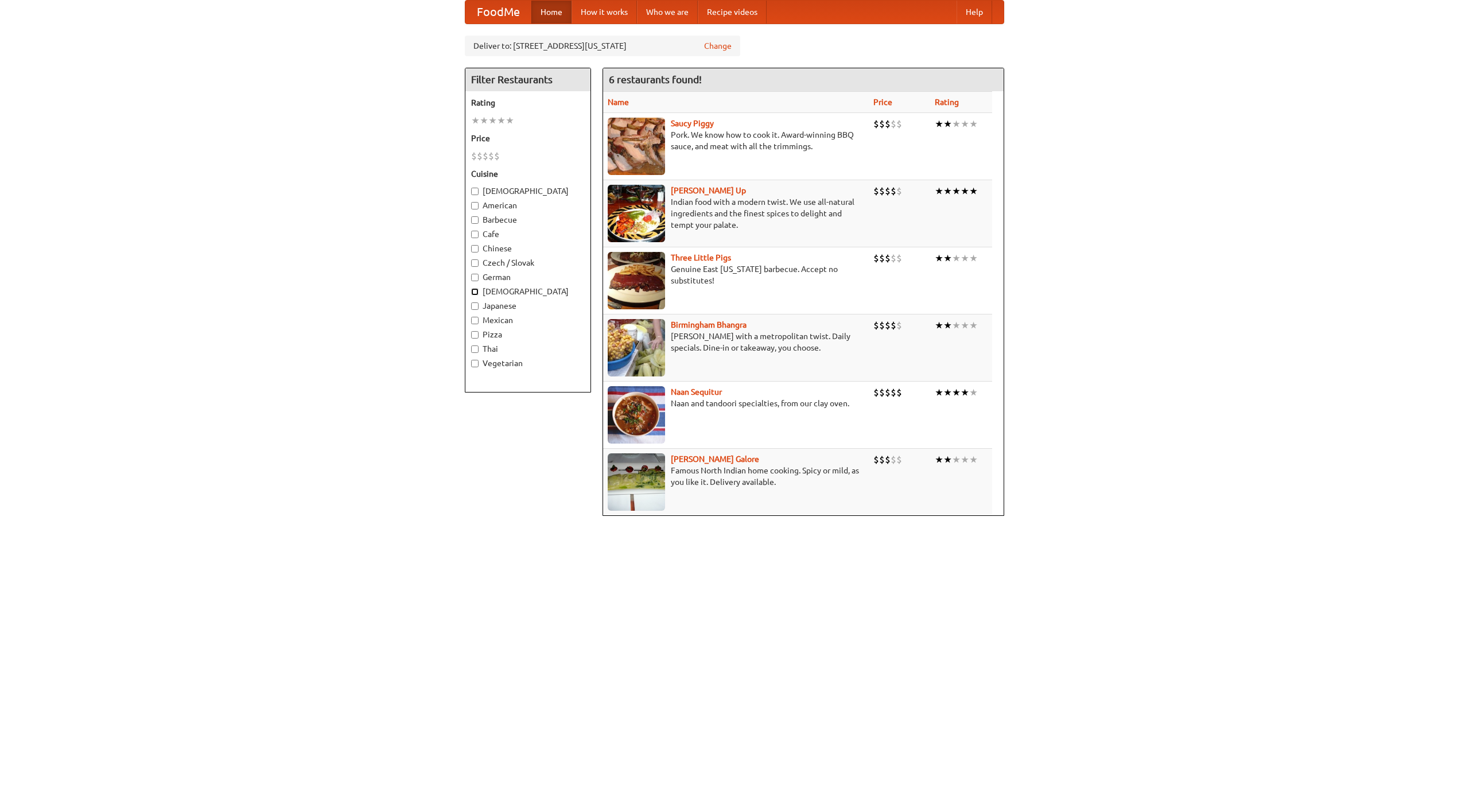 The width and height of the screenshot is (1469, 812). I want to click on label: Pizza, so click(528, 334).